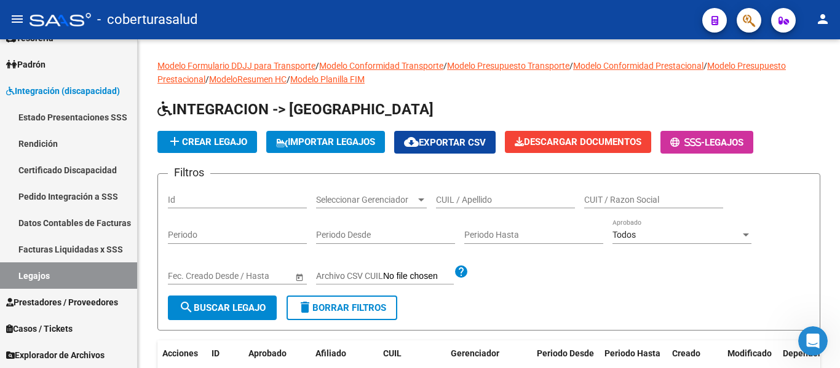  Describe the element at coordinates (638, 66) in the screenshot. I see `a: Modelo Conformidad Prestacional` at that location.